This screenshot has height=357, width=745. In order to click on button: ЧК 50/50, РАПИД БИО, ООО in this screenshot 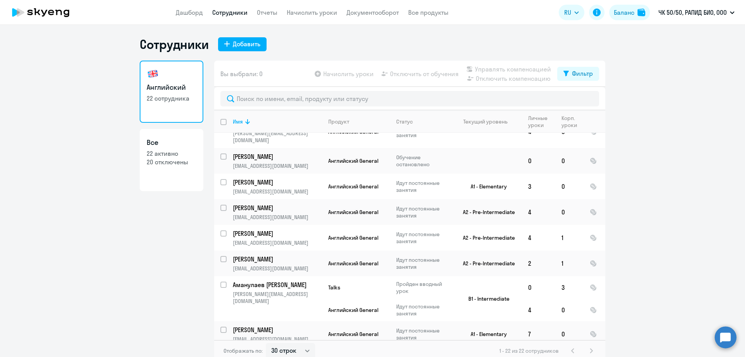, I will do `click(696, 12)`.